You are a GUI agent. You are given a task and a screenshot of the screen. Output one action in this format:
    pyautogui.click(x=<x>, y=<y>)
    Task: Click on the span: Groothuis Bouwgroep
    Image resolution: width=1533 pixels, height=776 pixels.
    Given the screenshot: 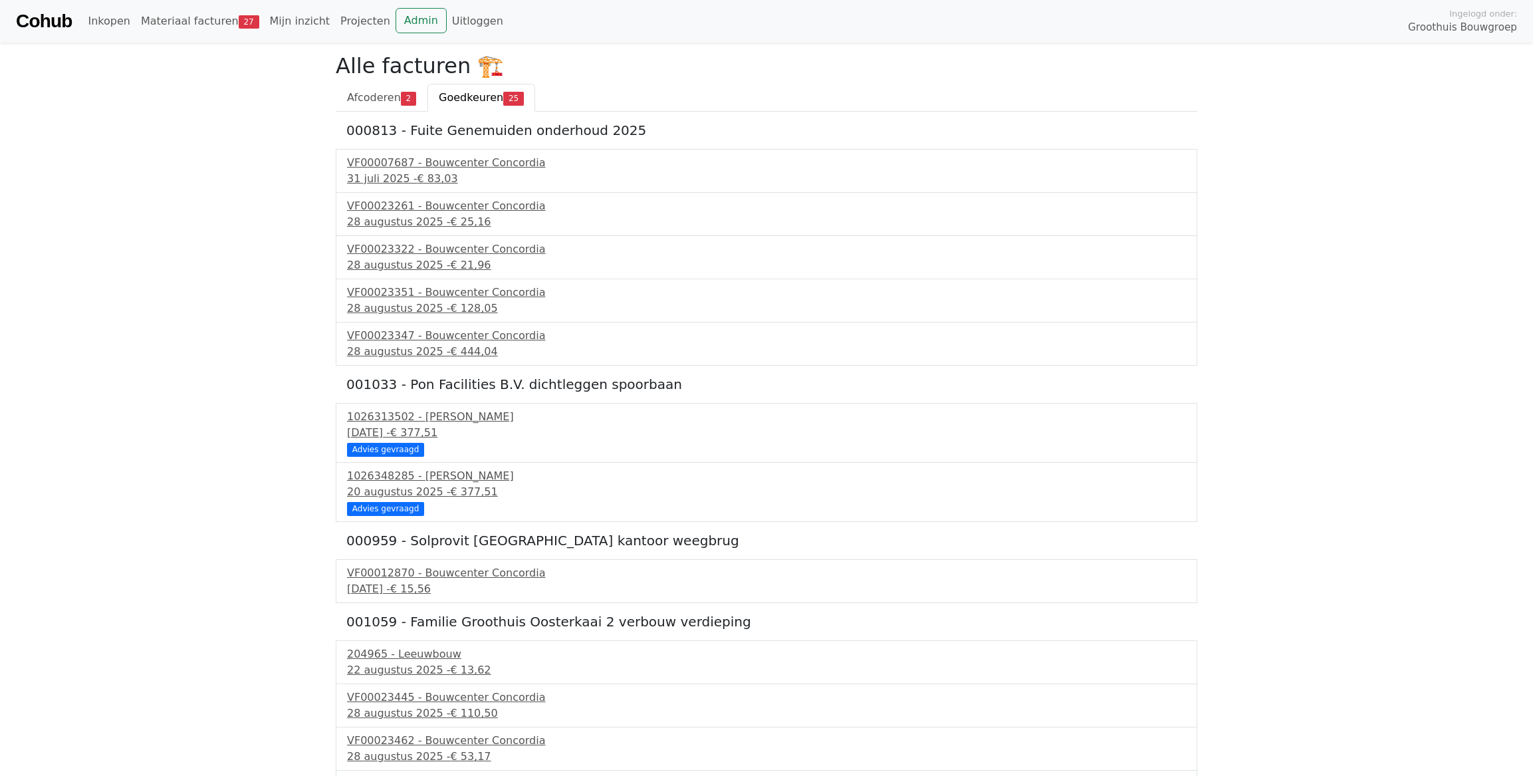 What is the action you would take?
    pyautogui.click(x=1463, y=27)
    